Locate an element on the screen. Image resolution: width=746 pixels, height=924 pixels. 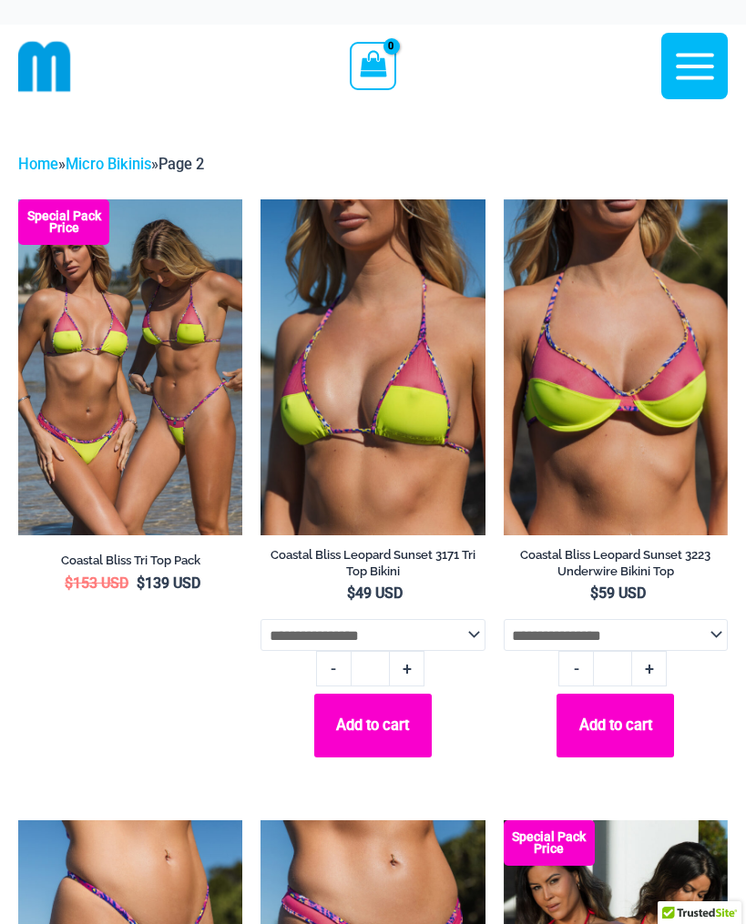
a: Coastal Bliss Tri Top Pack is located at coordinates (130, 563).